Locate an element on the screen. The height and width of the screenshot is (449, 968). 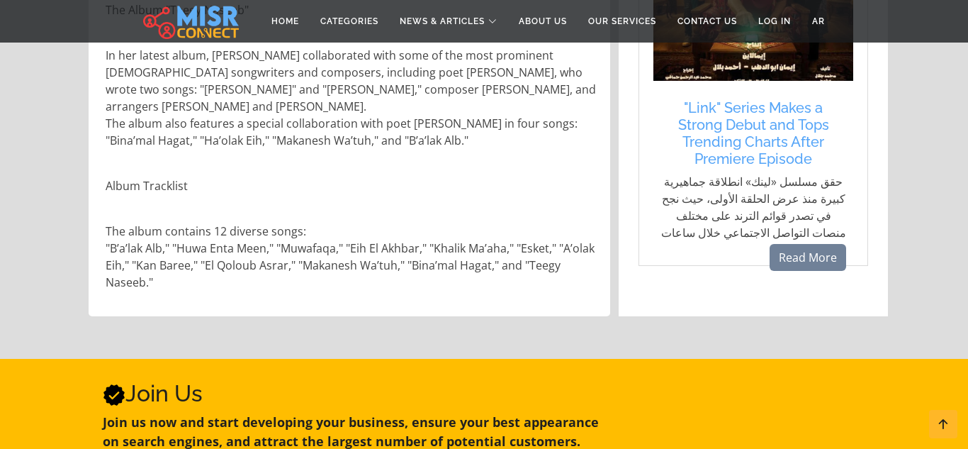
a: Contact Us is located at coordinates (707, 21).